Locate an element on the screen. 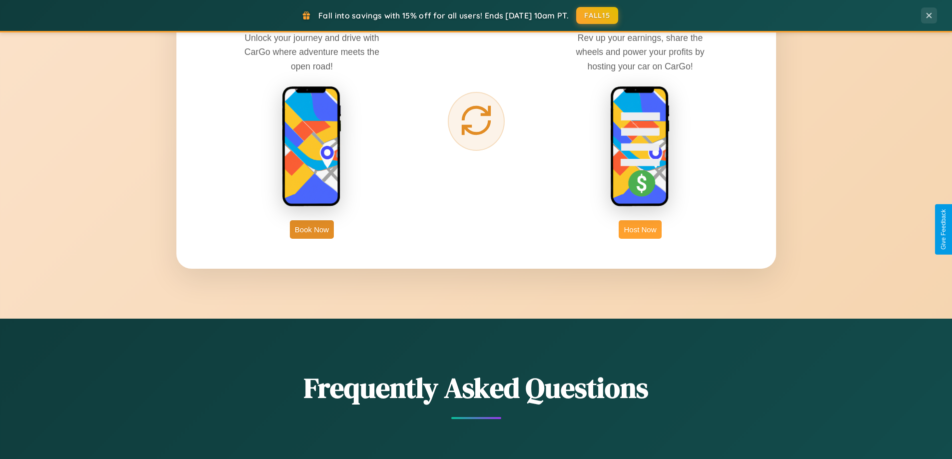  p: Rev up your earnings, share the wheels and power your profits by hosting your car on CarGo! is located at coordinates (640, 52).